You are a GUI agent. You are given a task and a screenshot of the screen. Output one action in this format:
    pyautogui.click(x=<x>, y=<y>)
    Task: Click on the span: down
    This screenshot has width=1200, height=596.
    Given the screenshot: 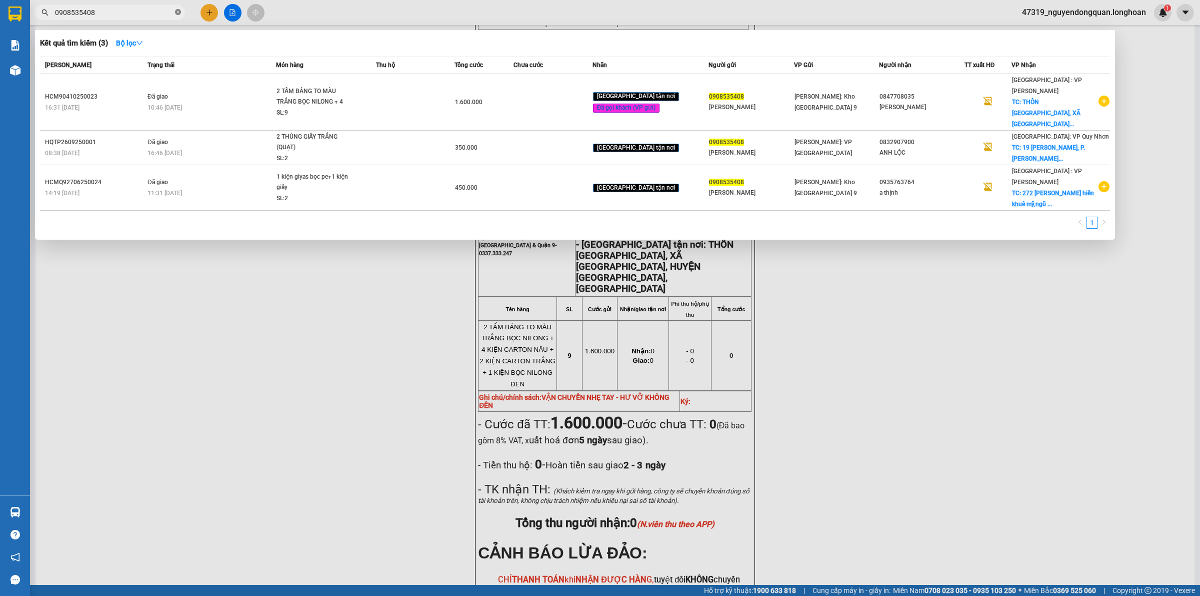 What is the action you would take?
    pyautogui.click(x=140, y=43)
    